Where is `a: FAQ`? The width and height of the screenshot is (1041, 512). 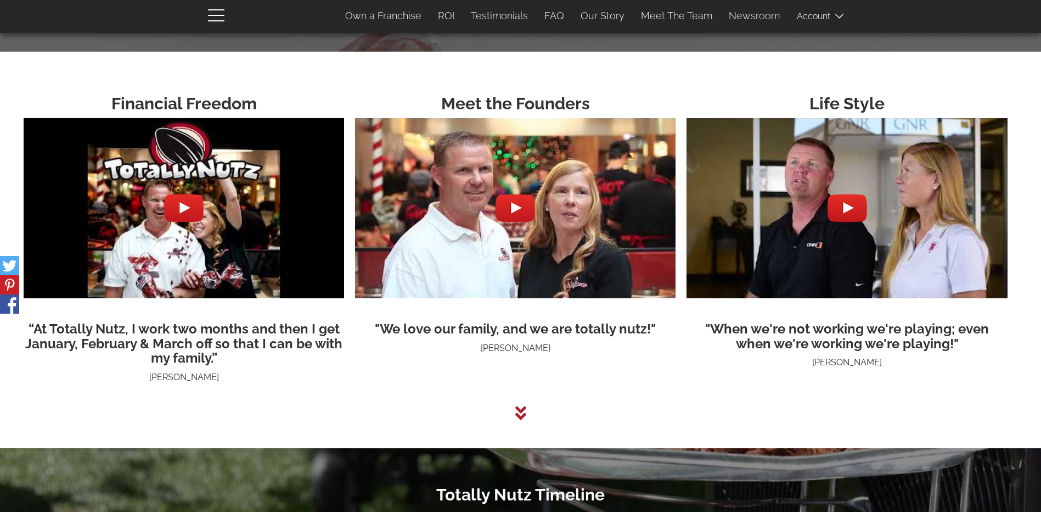 a: FAQ is located at coordinates (554, 16).